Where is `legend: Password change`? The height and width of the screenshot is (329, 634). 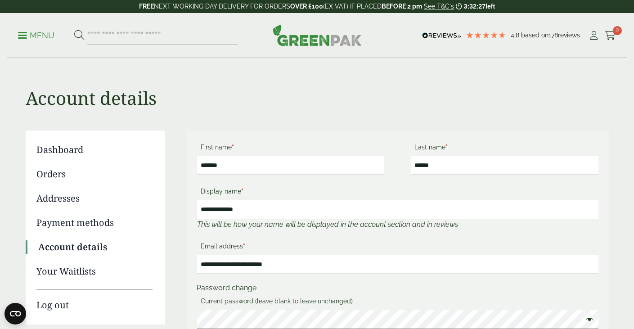
legend: Password change is located at coordinates (226, 288).